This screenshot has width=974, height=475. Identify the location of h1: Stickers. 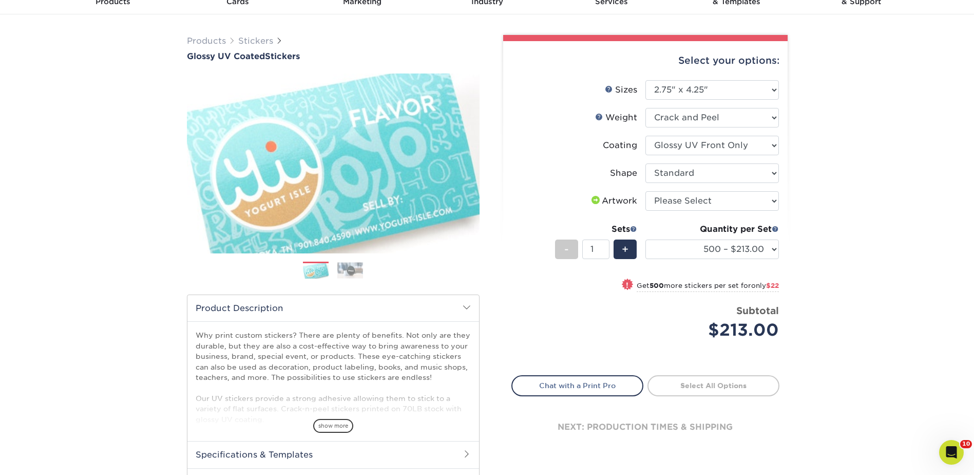
(333, 56).